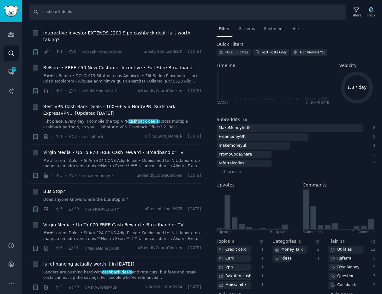  Describe the element at coordinates (228, 119) in the screenshot. I see `h2: Subreddits` at that location.